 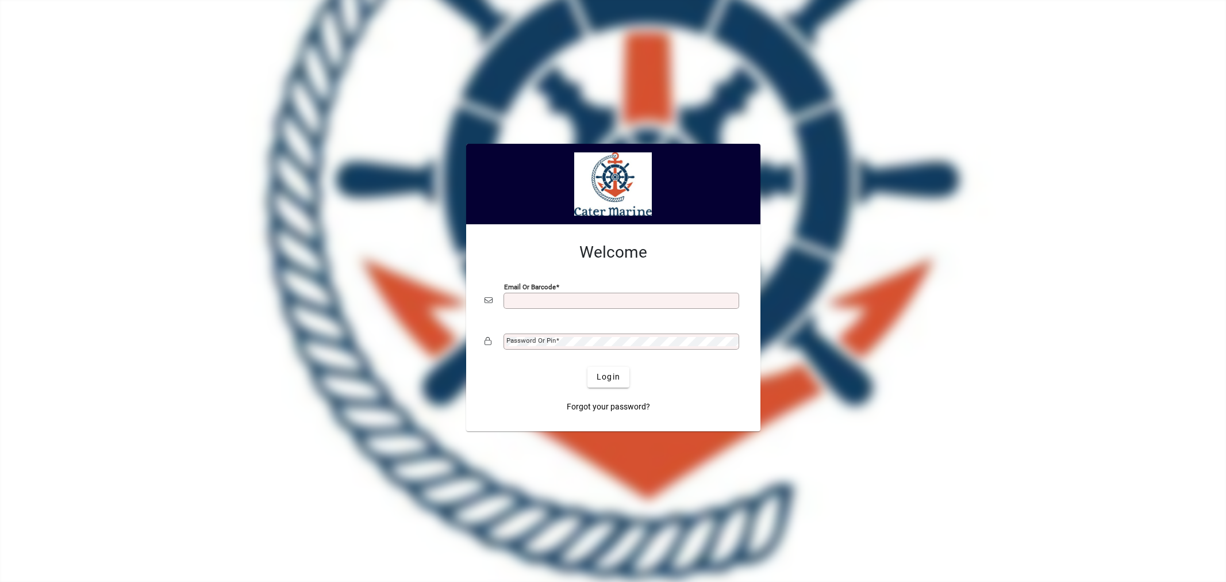 What do you see at coordinates (530, 286) in the screenshot?
I see `mat-label: Email or Barcode` at bounding box center [530, 286].